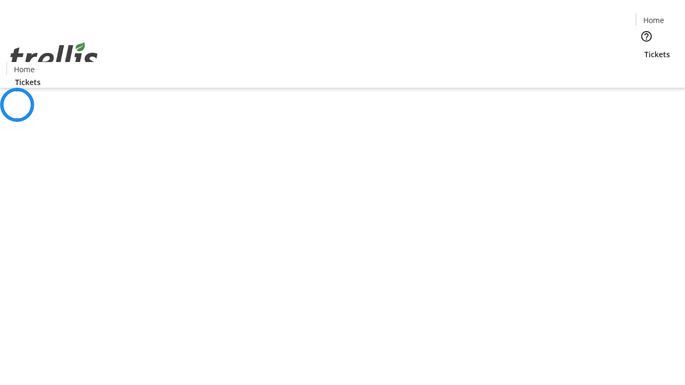 Image resolution: width=685 pixels, height=385 pixels. What do you see at coordinates (646, 36) in the screenshot?
I see `button: Help` at bounding box center [646, 36].